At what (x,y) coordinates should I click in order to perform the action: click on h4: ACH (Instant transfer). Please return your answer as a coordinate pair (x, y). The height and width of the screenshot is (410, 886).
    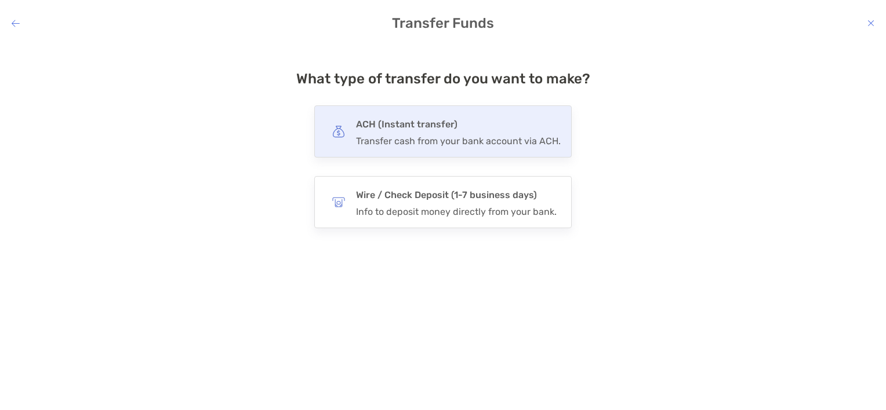
    Looking at the image, I should click on (458, 125).